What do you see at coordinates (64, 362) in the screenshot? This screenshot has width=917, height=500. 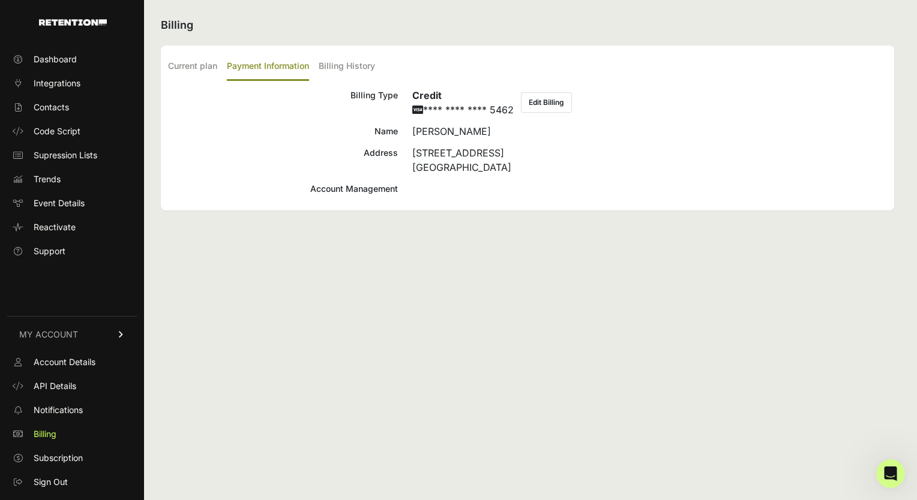 I see `span: Account Details` at bounding box center [64, 362].